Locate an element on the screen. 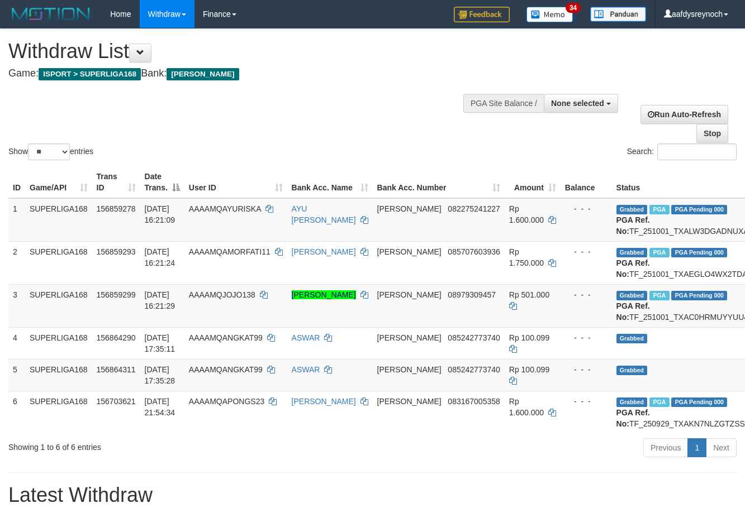 The height and width of the screenshot is (508, 745). td: 6 is located at coordinates (17, 412).